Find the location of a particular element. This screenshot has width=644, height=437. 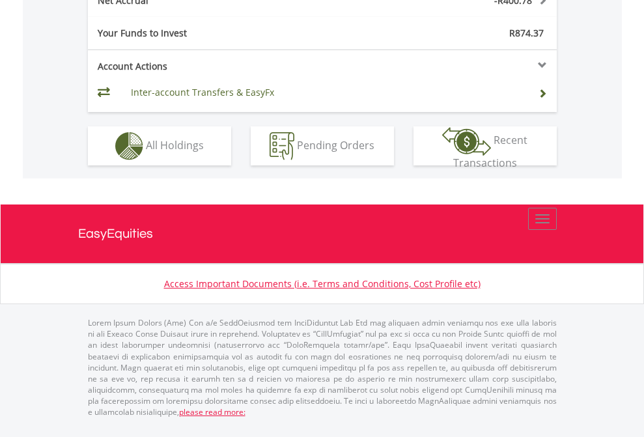

a: please read more: is located at coordinates (212, 411).